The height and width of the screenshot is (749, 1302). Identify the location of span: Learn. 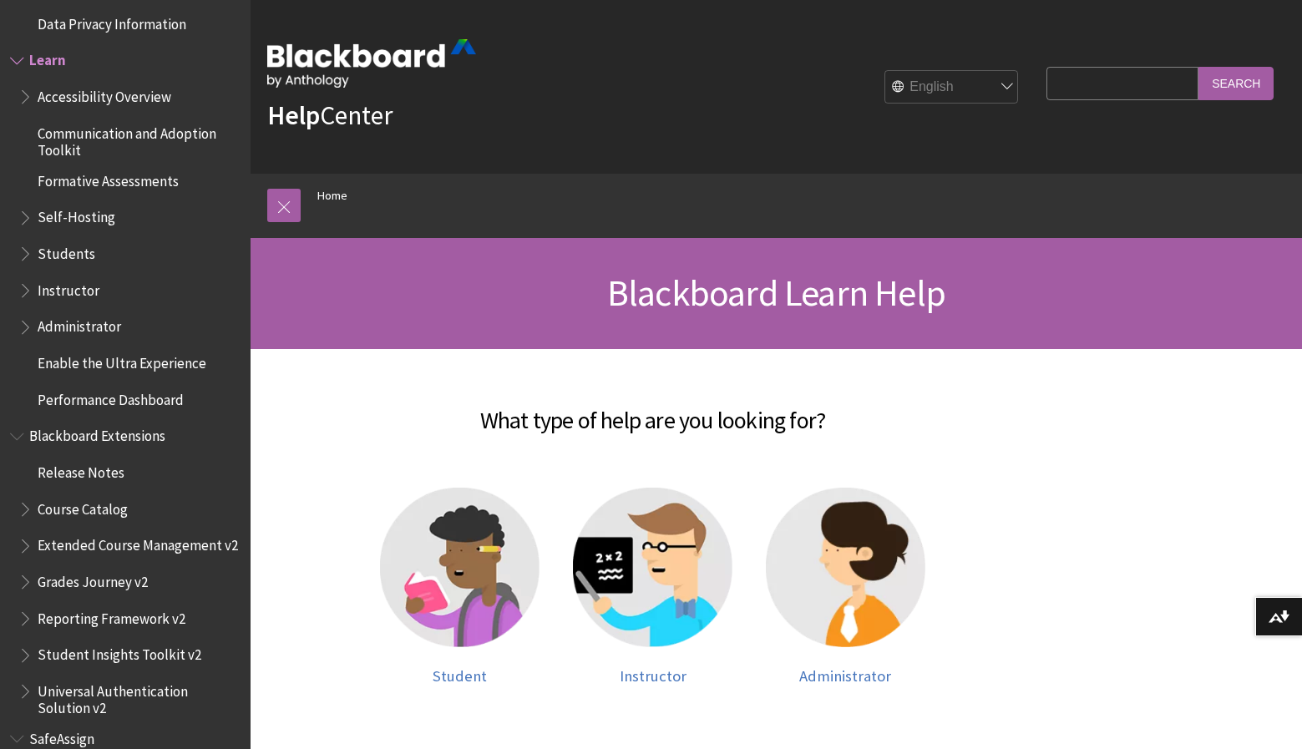
(48, 58).